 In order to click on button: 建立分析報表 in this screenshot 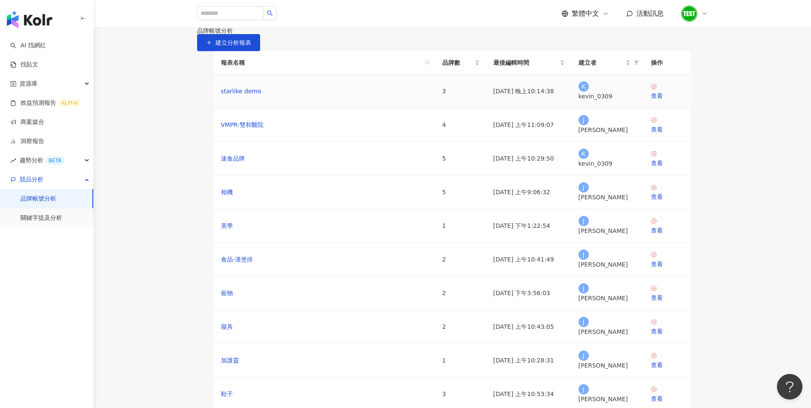, I will do `click(229, 43)`.